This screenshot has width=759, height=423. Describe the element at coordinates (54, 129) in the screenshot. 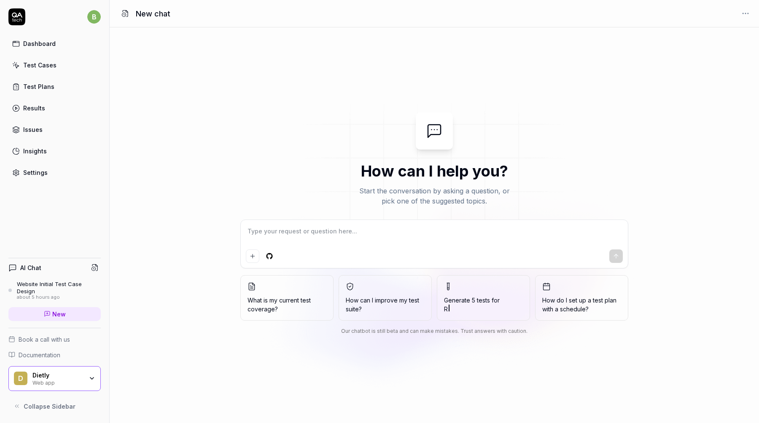

I see `a: Issues` at that location.